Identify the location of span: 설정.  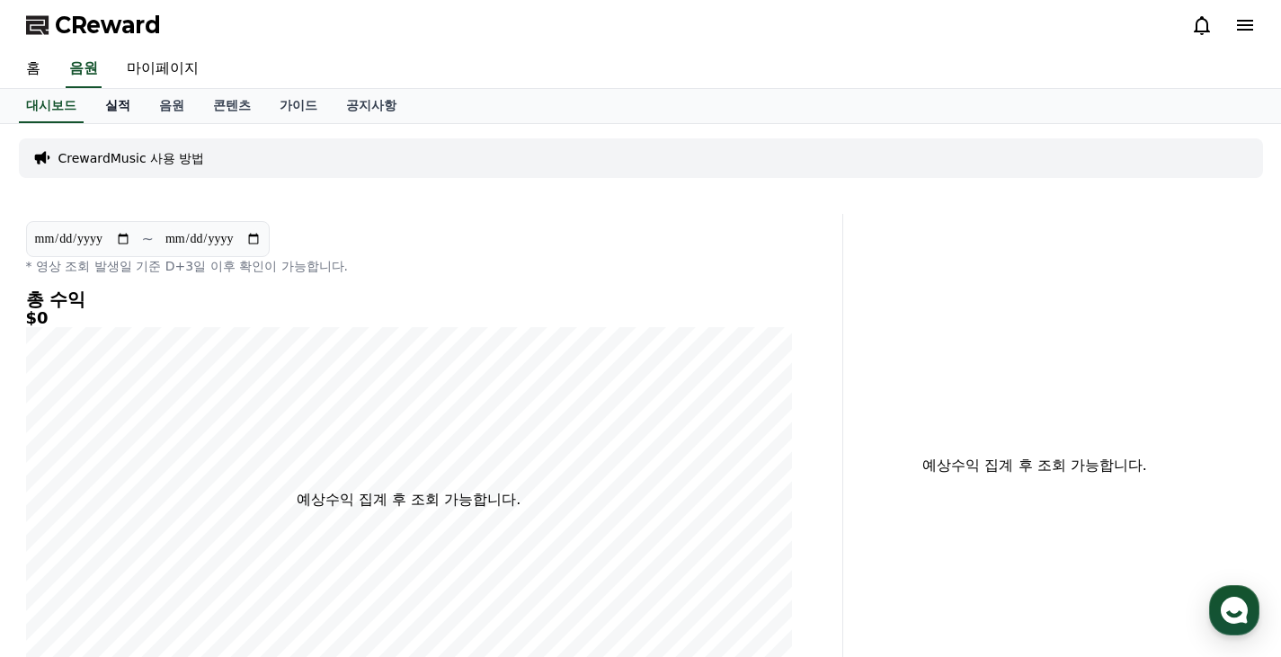
(289, 542).